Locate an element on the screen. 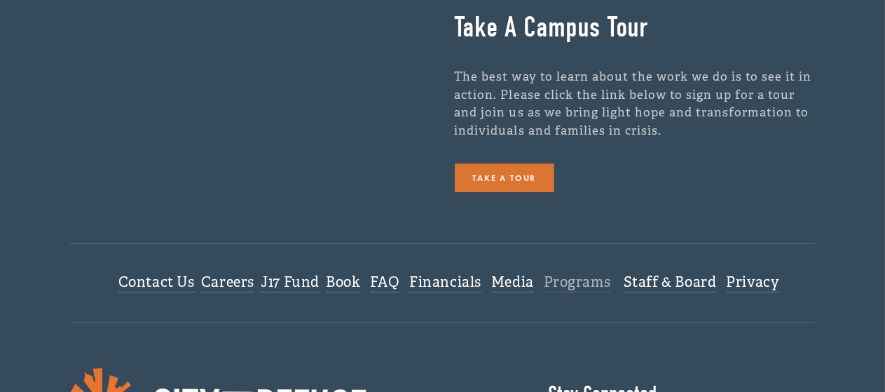 The image size is (885, 392). a: Privacy is located at coordinates (753, 282).